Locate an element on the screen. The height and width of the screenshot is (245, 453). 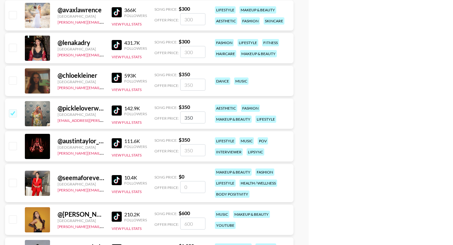
div: 210.2K is located at coordinates (136, 214).